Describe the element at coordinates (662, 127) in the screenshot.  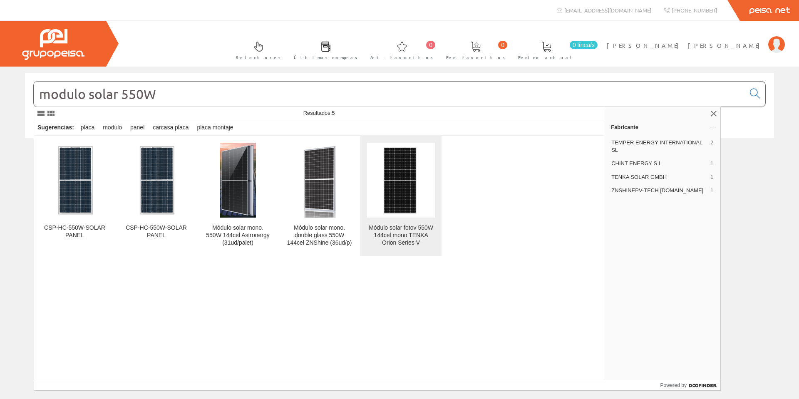
I see `a: Fabricante` at that location.